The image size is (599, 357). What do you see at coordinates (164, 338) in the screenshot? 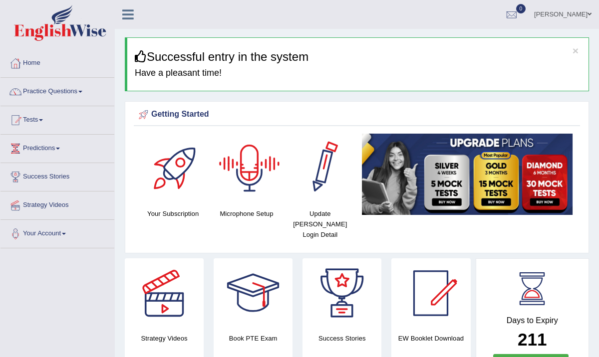
I see `h4: Strategy Videos` at bounding box center [164, 338].